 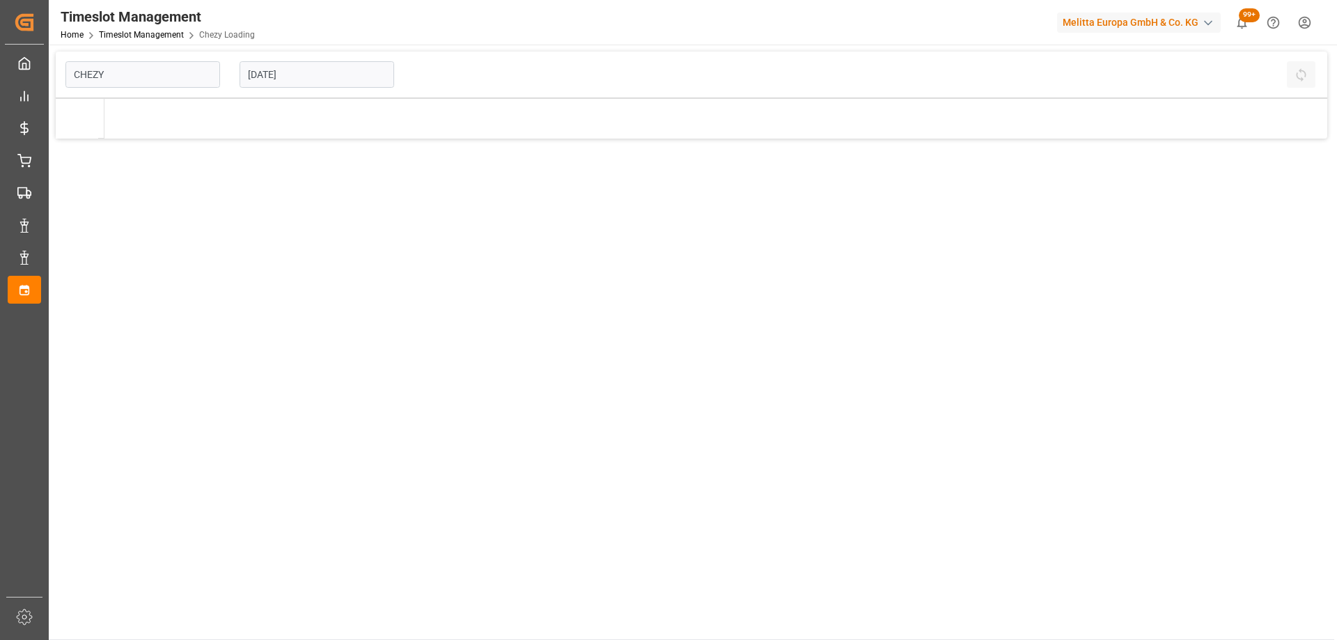 What do you see at coordinates (143, 74) in the screenshot?
I see `input: Type to search/select` at bounding box center [143, 74].